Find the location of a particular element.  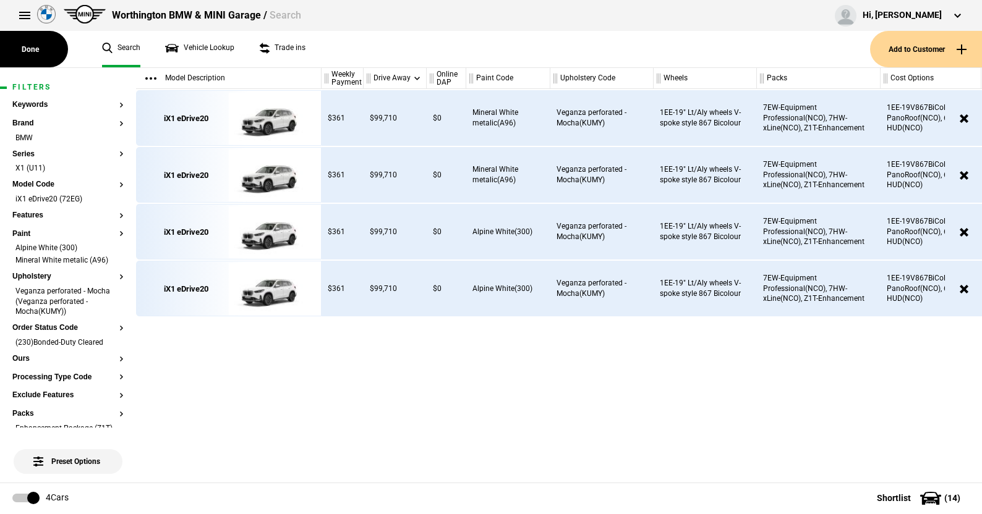

div: Model Description is located at coordinates (228, 79).